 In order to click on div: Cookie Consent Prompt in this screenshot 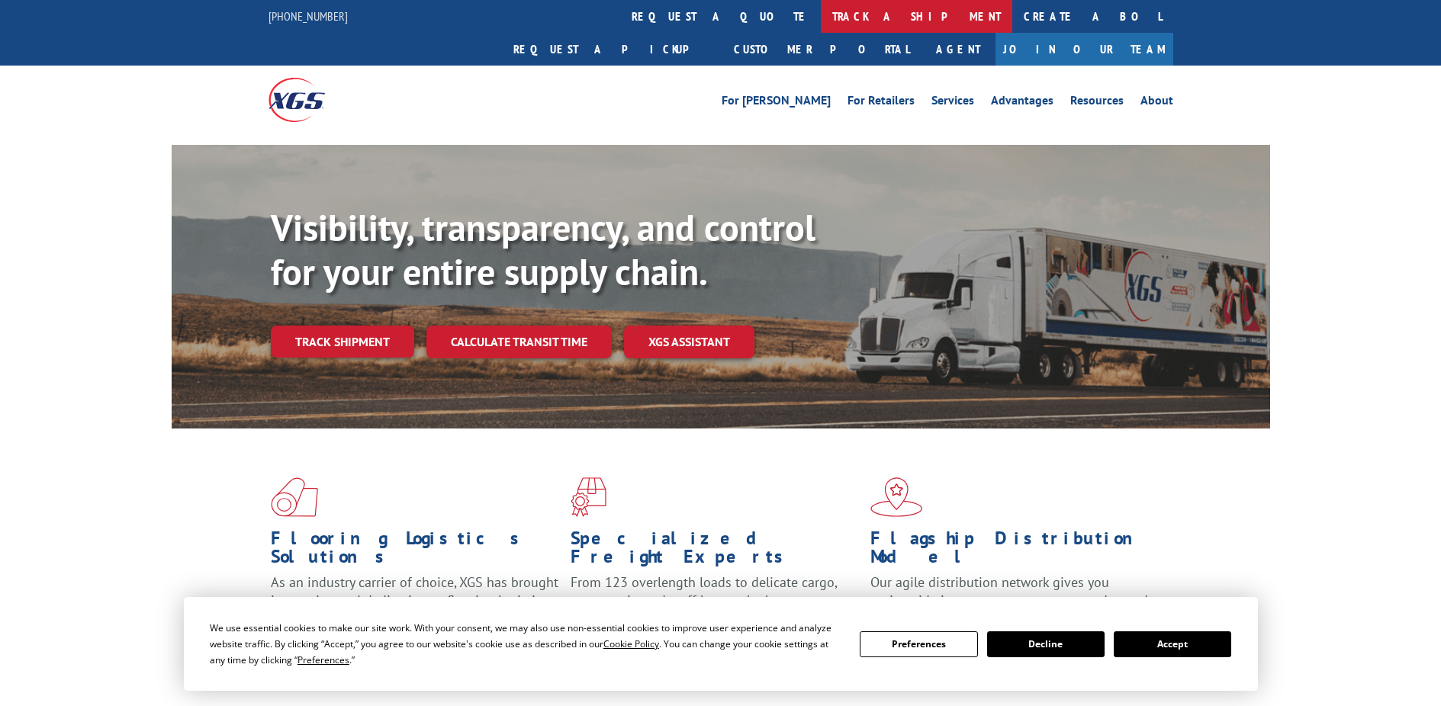, I will do `click(721, 644)`.